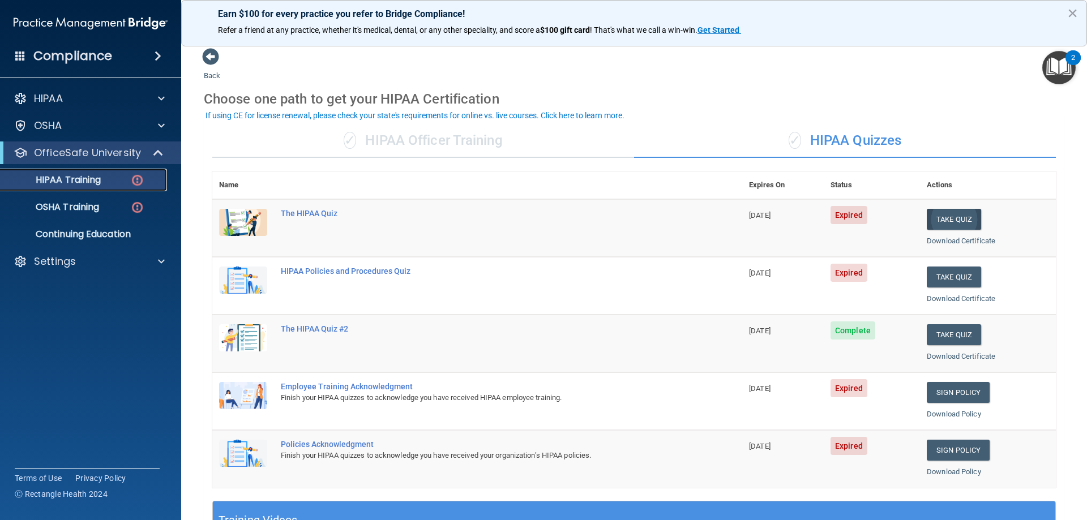  I want to click on button: If using CE for license renewal, please check your state's requirements for online vs. live cours..., so click(415, 116).